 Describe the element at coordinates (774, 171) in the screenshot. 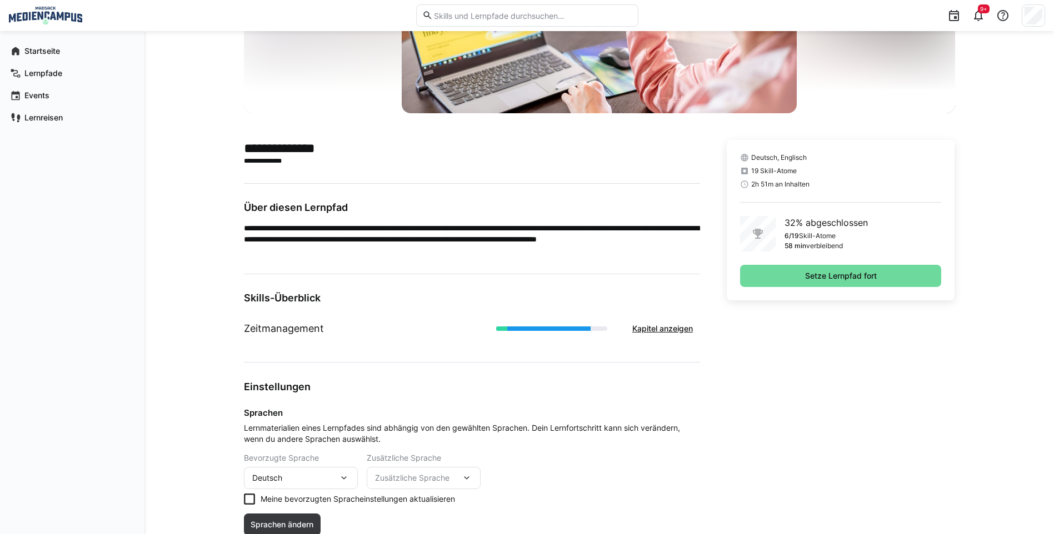

I see `span: 19 Skill-Atome` at that location.